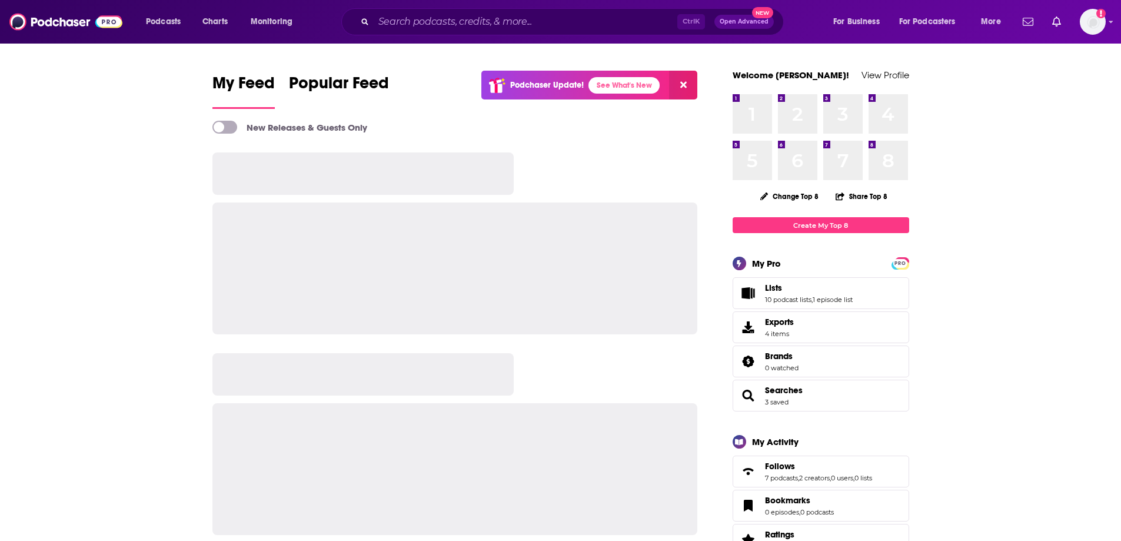  What do you see at coordinates (900, 262) in the screenshot?
I see `a: PRO` at bounding box center [900, 262].